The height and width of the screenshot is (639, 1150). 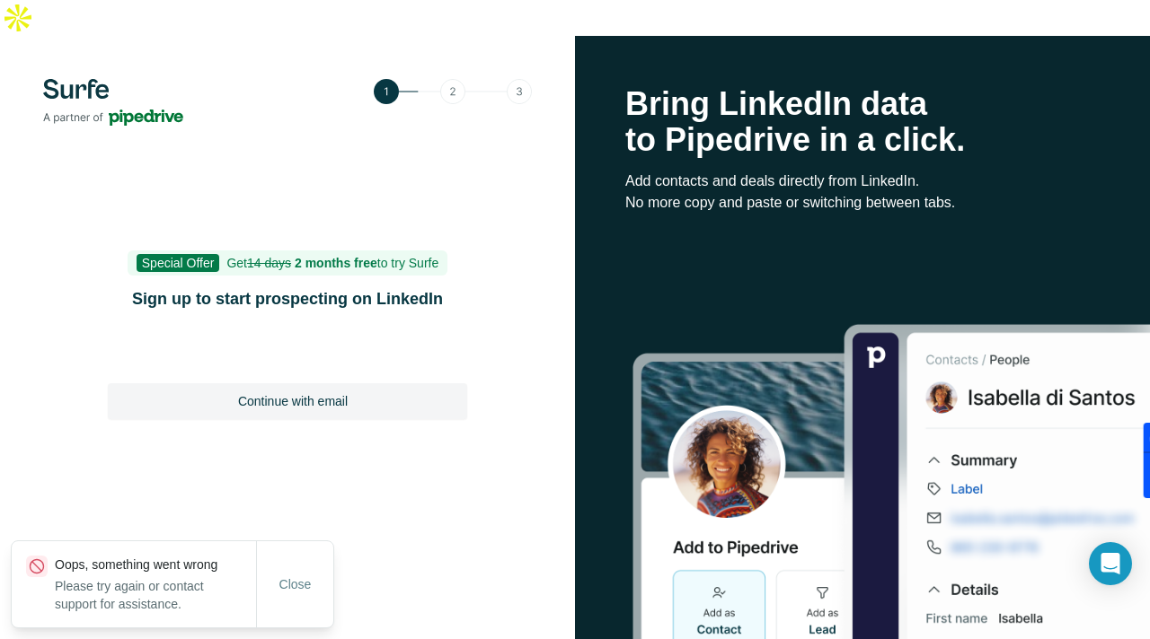 What do you see at coordinates (178, 263) in the screenshot?
I see `span: Special Offer` at bounding box center [178, 263].